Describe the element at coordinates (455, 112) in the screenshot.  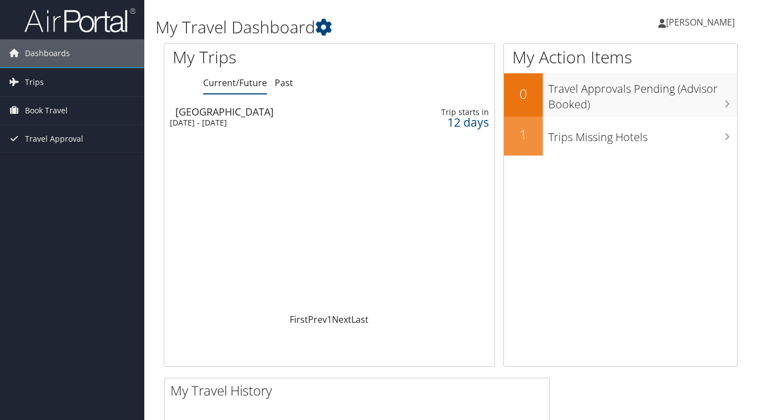
I see `div: Trip starts in` at that location.